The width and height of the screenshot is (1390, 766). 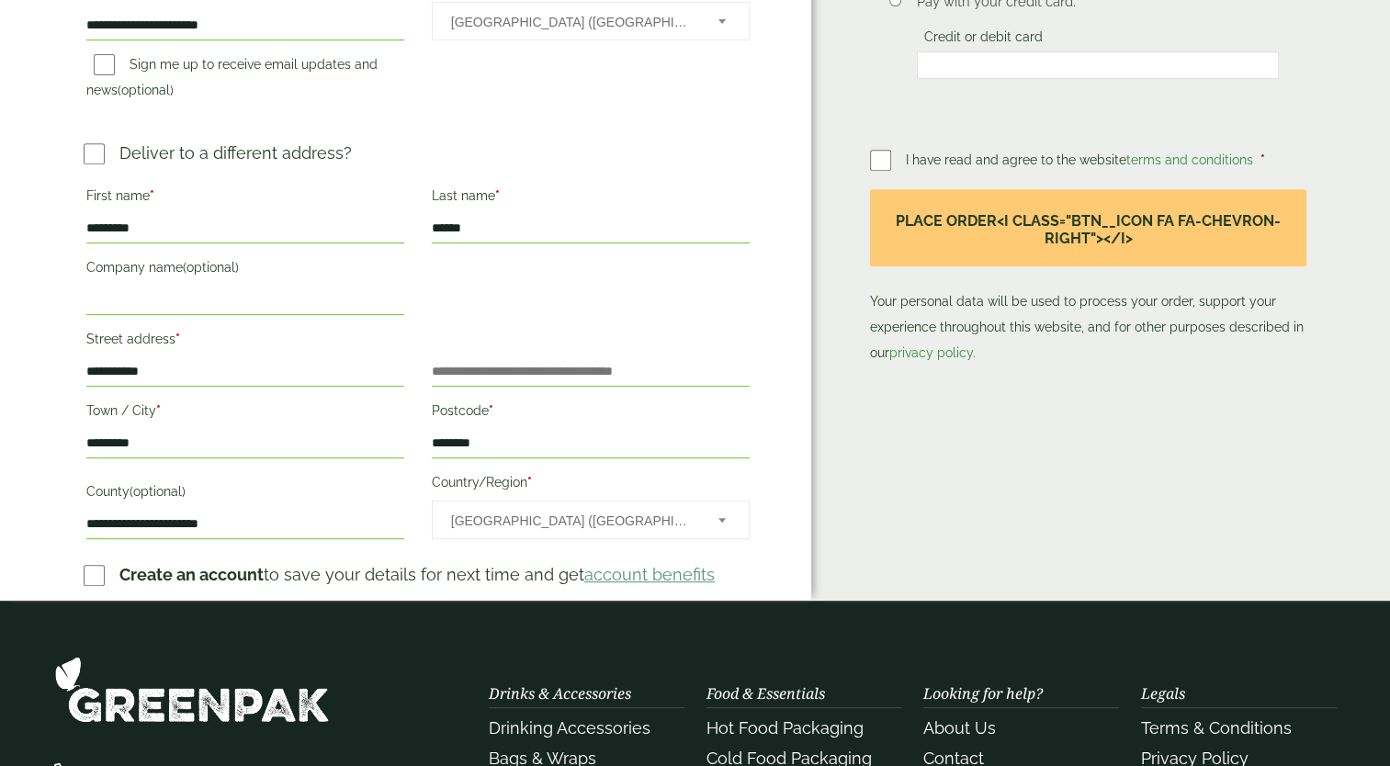 What do you see at coordinates (1216, 727) in the screenshot?
I see `a: Terms & Conditions` at bounding box center [1216, 727].